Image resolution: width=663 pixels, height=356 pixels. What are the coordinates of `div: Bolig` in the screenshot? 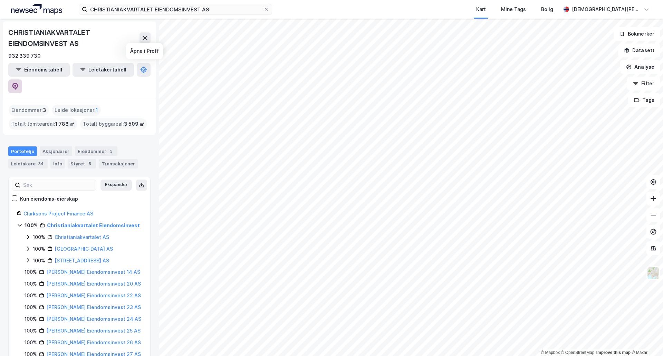 It's located at (547, 9).